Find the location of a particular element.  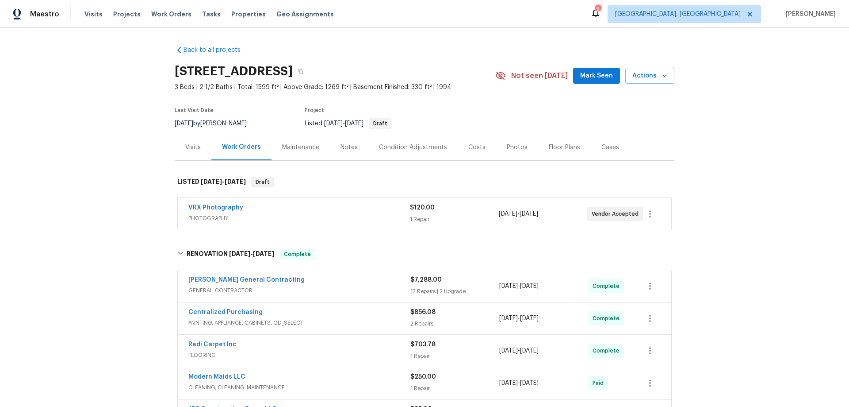

div: Visits is located at coordinates (193, 147).